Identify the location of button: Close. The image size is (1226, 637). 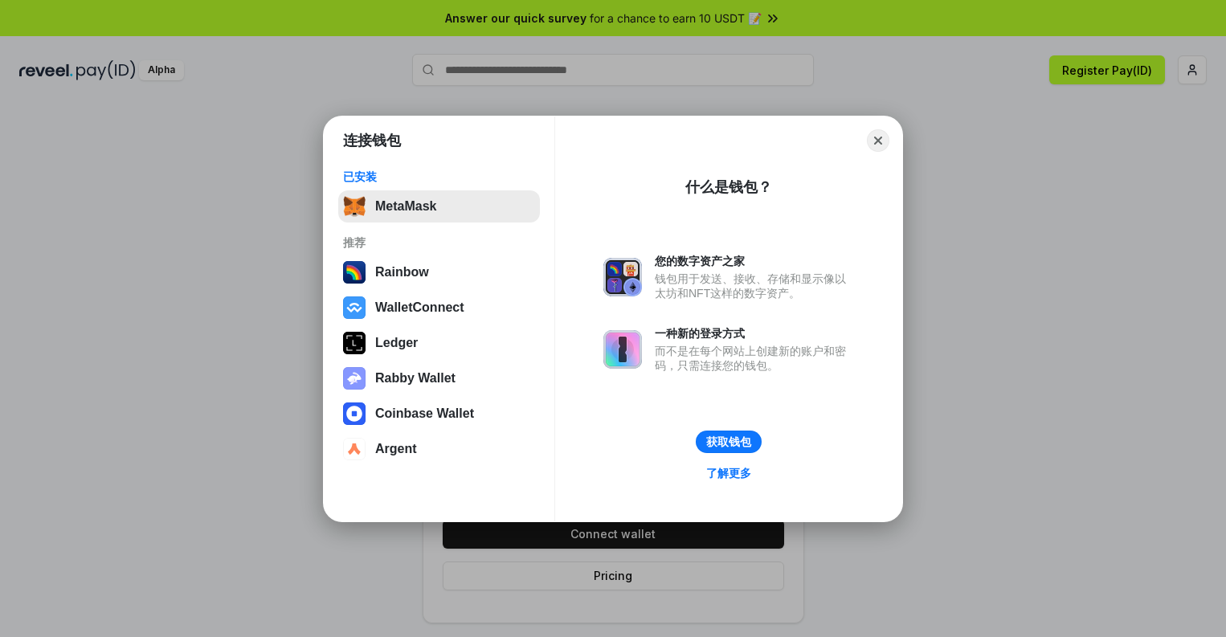
(878, 141).